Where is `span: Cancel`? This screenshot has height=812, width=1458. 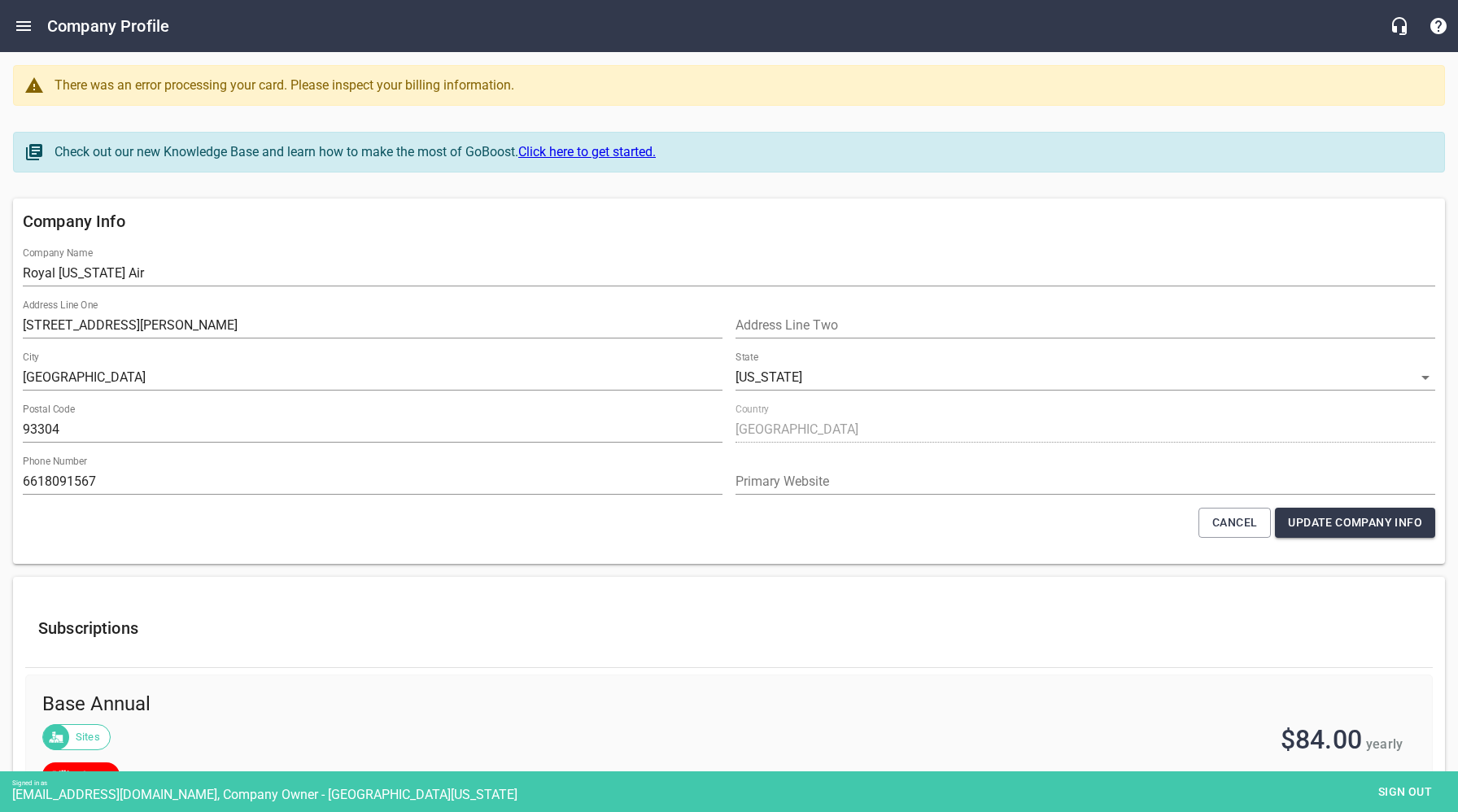 span: Cancel is located at coordinates (1234, 522).